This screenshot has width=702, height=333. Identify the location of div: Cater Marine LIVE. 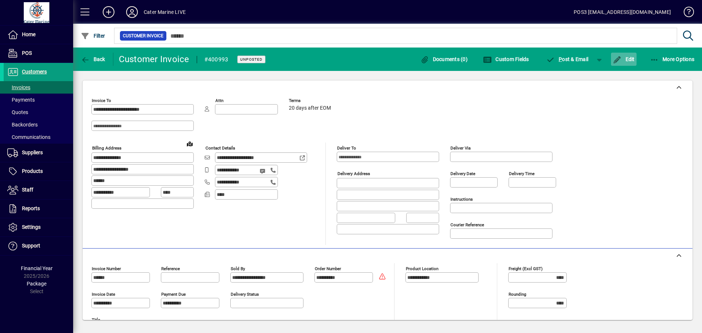
(164, 12).